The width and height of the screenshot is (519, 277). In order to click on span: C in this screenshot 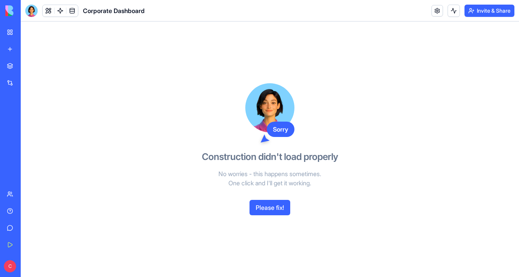, I will do `click(10, 266)`.